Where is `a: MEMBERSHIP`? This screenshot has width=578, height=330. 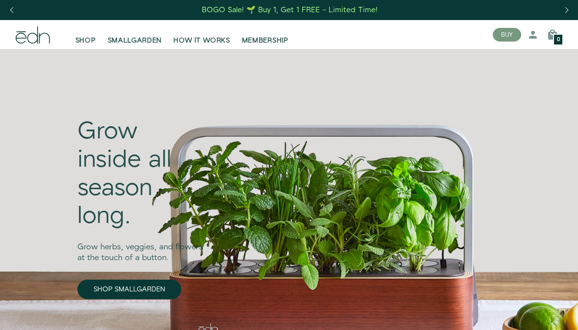
a: MEMBERSHIP is located at coordinates (265, 35).